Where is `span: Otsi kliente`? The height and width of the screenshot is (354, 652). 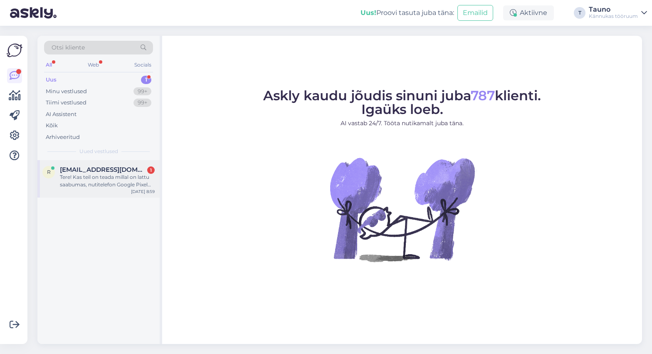 span: Otsi kliente is located at coordinates (68, 47).